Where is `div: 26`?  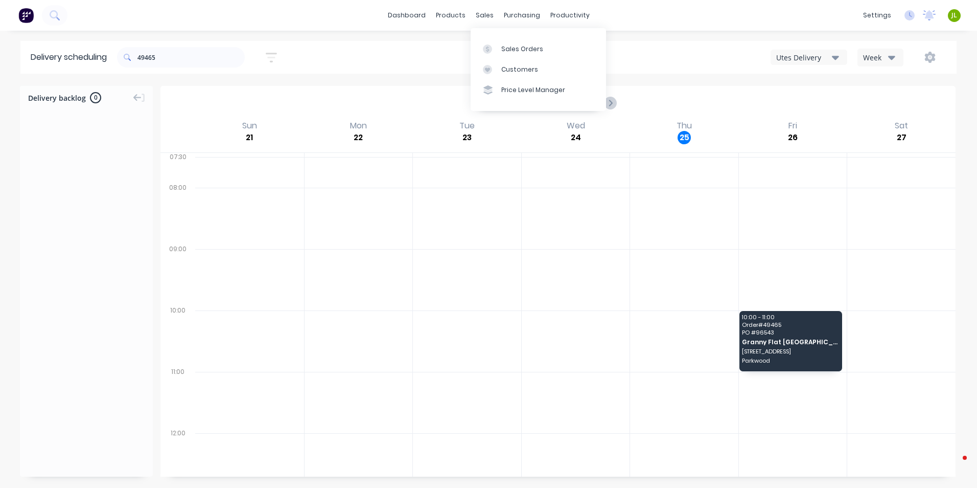 div: 26 is located at coordinates (793, 137).